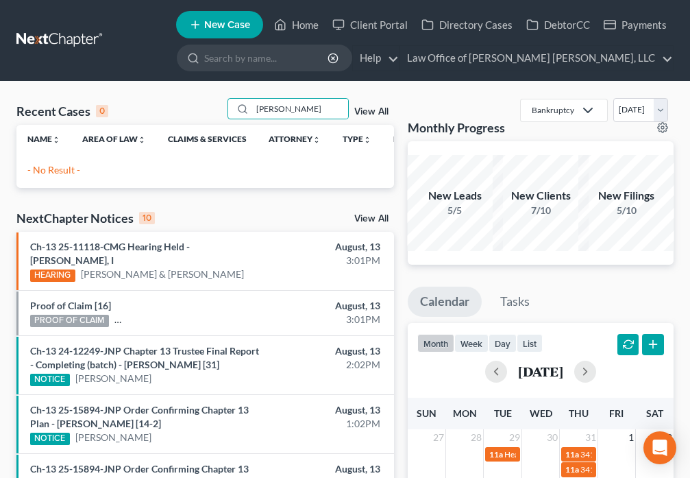 This screenshot has width=690, height=478. Describe the element at coordinates (553, 110) in the screenshot. I see `div: Bankruptcy` at that location.